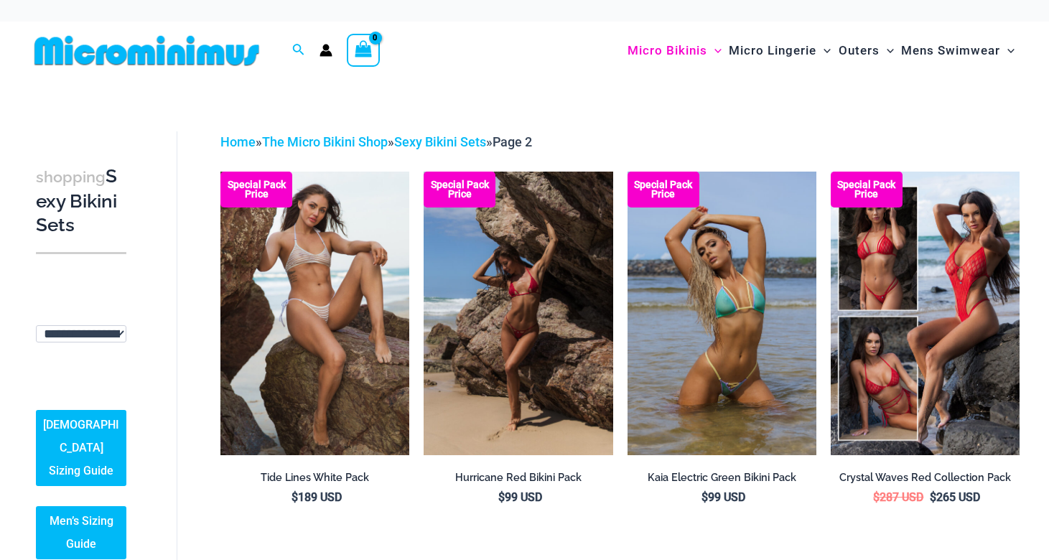  What do you see at coordinates (317, 497) in the screenshot?
I see `bdi: 189 USD` at bounding box center [317, 497].